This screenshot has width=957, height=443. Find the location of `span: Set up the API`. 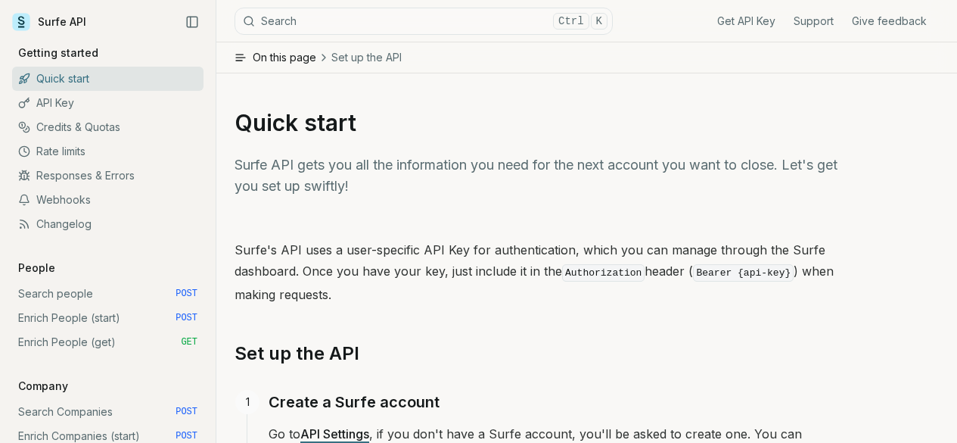

span: Set up the API is located at coordinates (366, 58).